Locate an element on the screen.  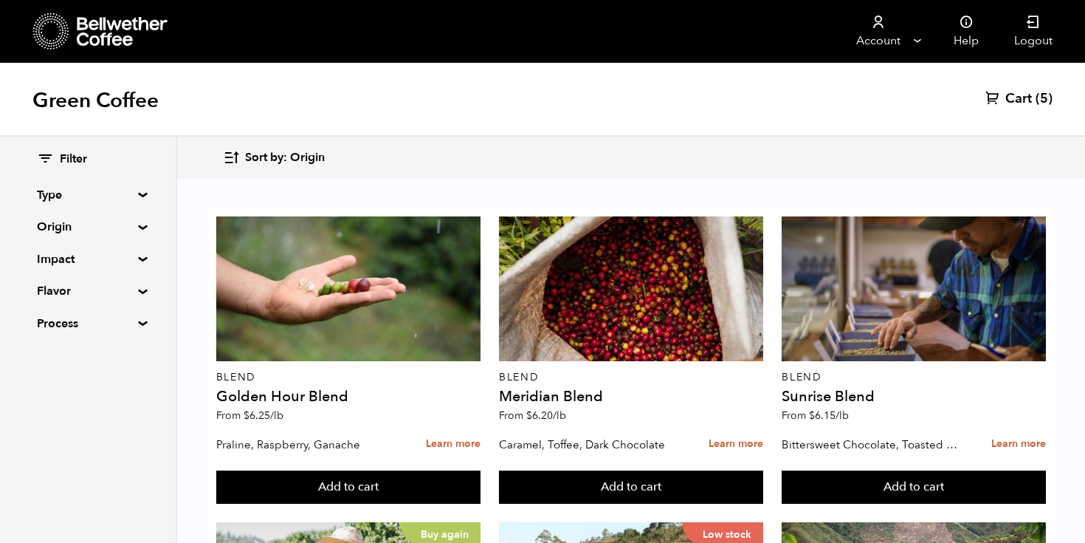
span: (5) is located at coordinates (1044, 99).